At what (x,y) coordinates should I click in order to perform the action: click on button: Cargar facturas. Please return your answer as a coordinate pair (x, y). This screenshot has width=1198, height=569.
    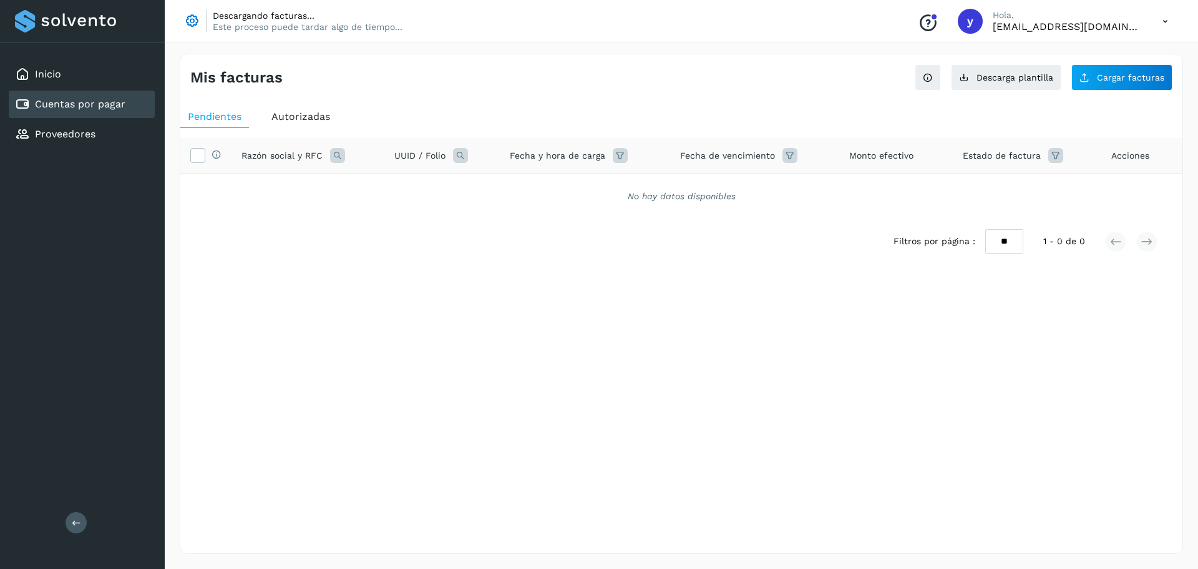
    Looking at the image, I should click on (1122, 77).